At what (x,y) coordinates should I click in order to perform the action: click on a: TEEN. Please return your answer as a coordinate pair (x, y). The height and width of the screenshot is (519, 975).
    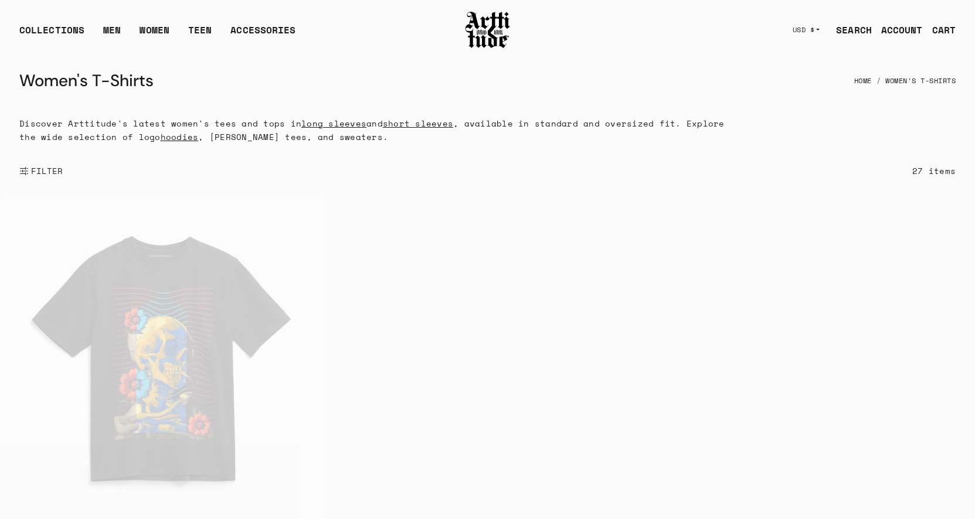
    Looking at the image, I should click on (200, 35).